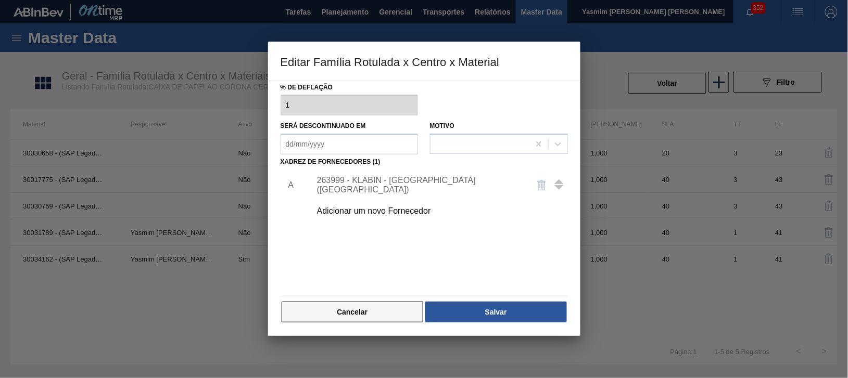  Describe the element at coordinates (349, 87) in the screenshot. I see `label: % de deflação` at that location.